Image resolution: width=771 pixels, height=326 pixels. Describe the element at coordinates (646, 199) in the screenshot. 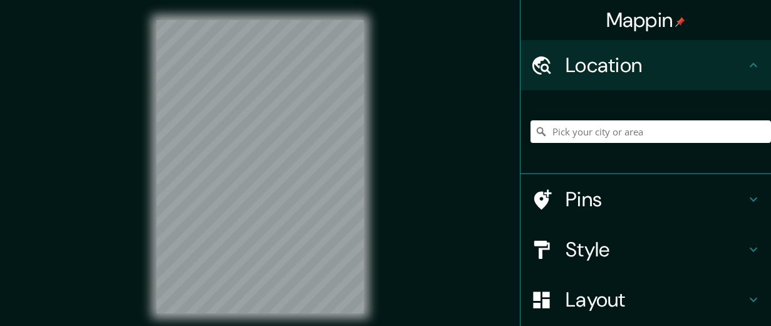

I see `div: Pins` at that location.